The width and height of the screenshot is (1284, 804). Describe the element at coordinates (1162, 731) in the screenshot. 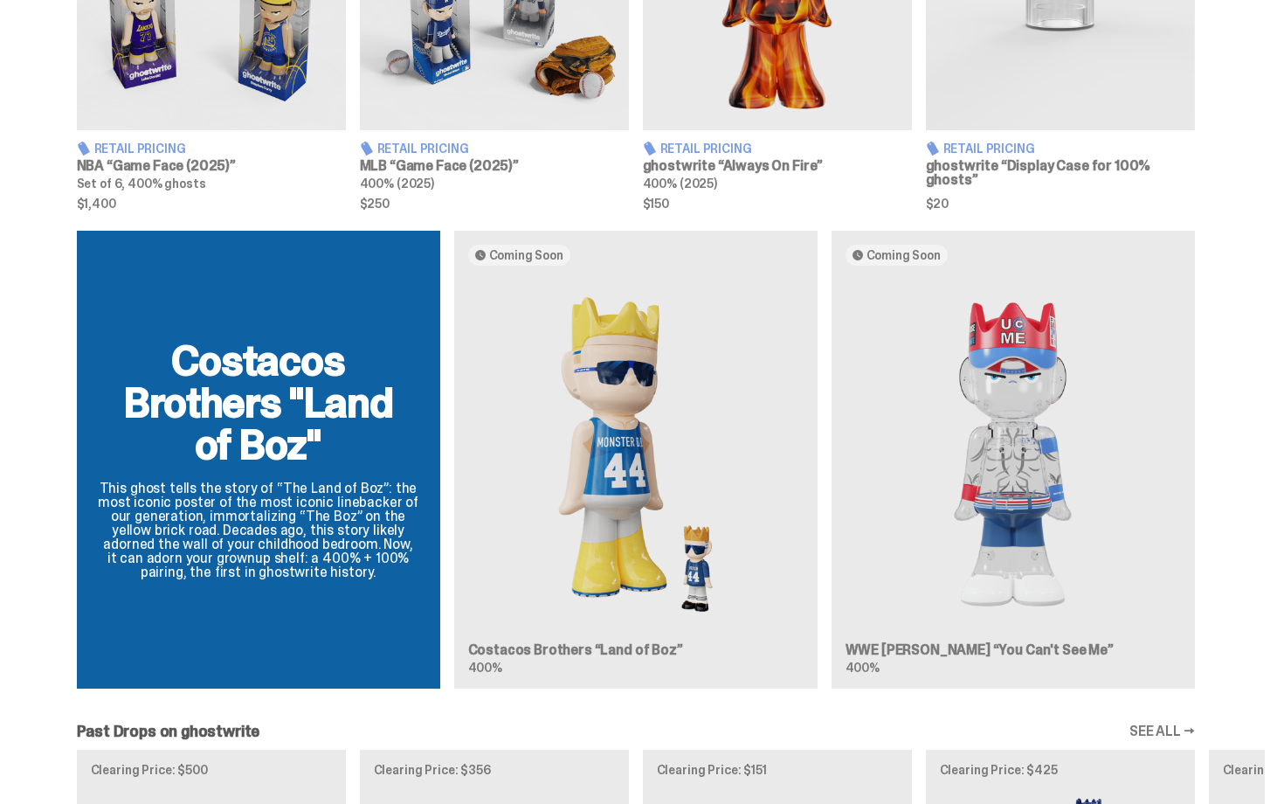

I see `a: SEE ALL →` at that location.